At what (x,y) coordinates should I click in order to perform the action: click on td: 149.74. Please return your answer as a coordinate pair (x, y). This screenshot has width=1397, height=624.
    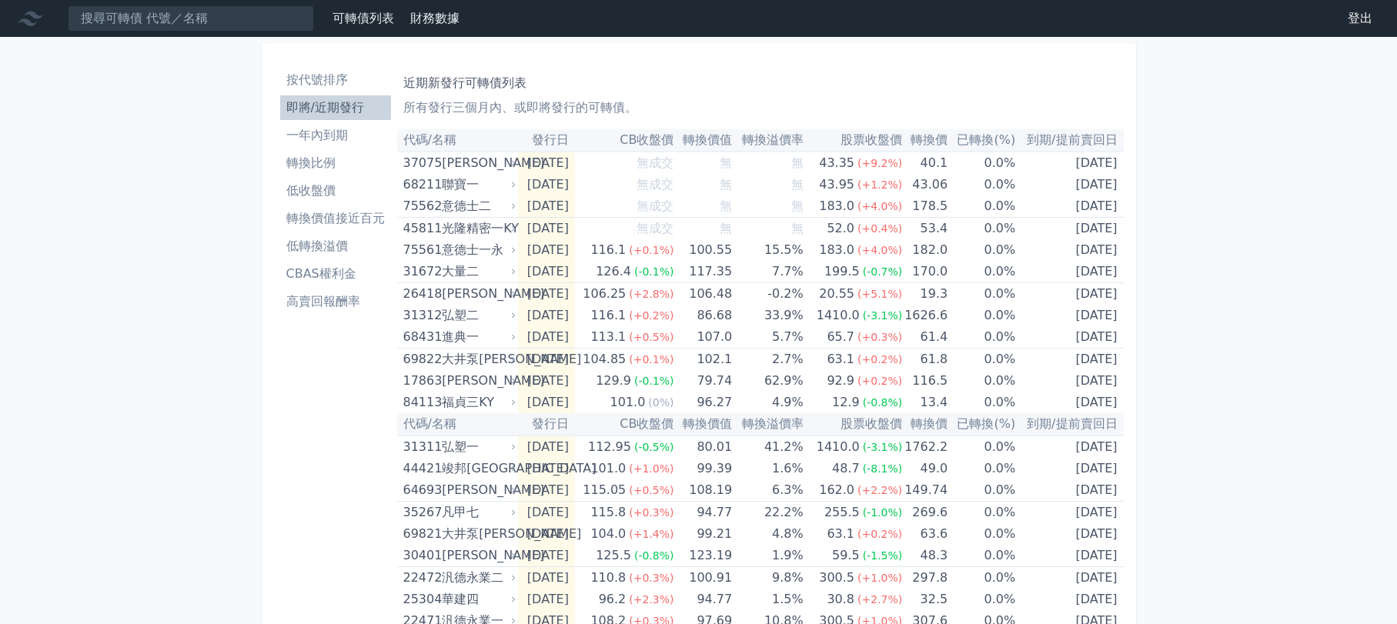
    Looking at the image, I should click on (924, 490).